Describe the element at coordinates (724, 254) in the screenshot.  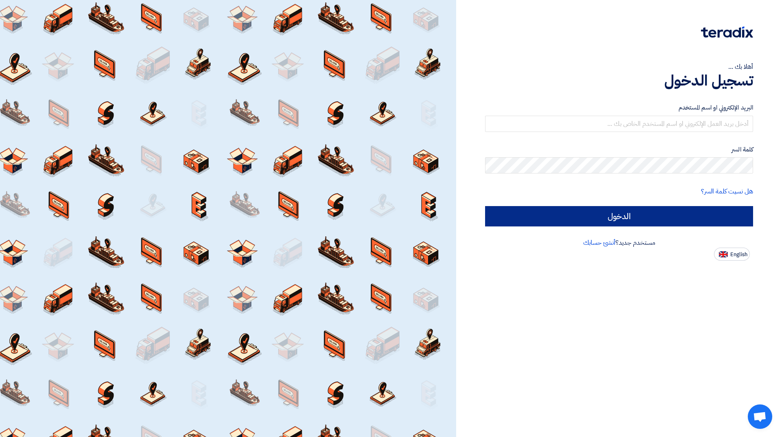
I see `img: en-US.png` at that location.